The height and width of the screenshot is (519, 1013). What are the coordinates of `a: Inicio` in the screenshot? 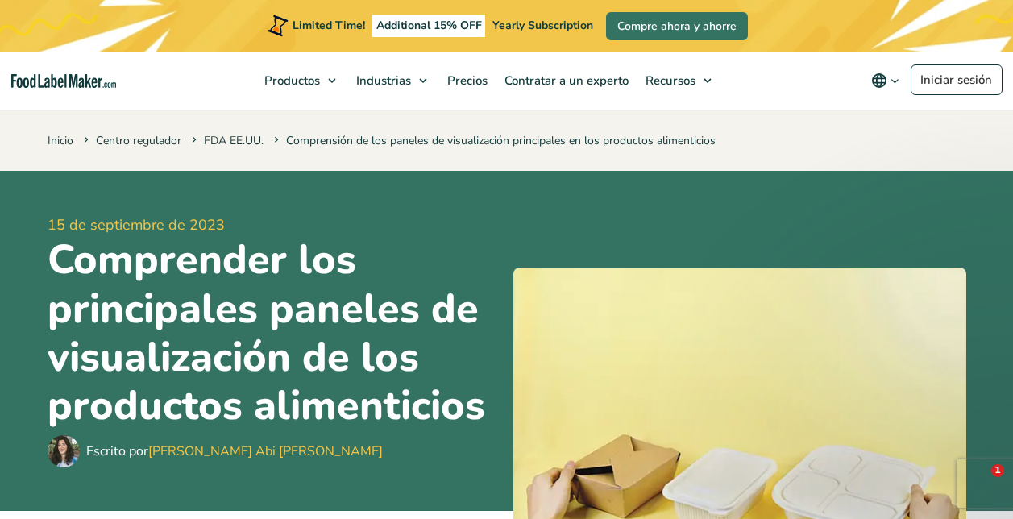 It's located at (60, 140).